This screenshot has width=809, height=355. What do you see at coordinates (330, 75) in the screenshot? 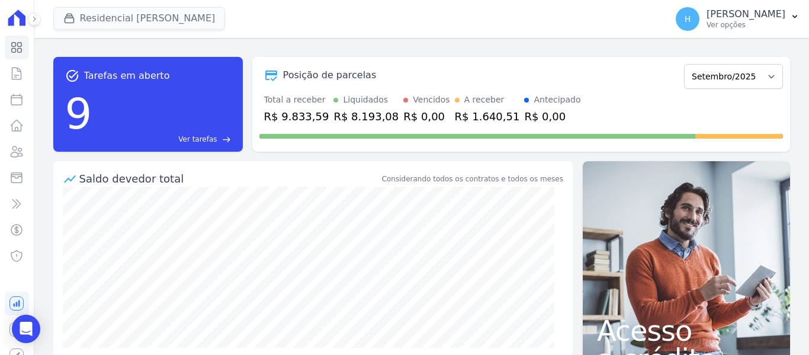
I see `div: Posição de parcelas` at bounding box center [330, 75].